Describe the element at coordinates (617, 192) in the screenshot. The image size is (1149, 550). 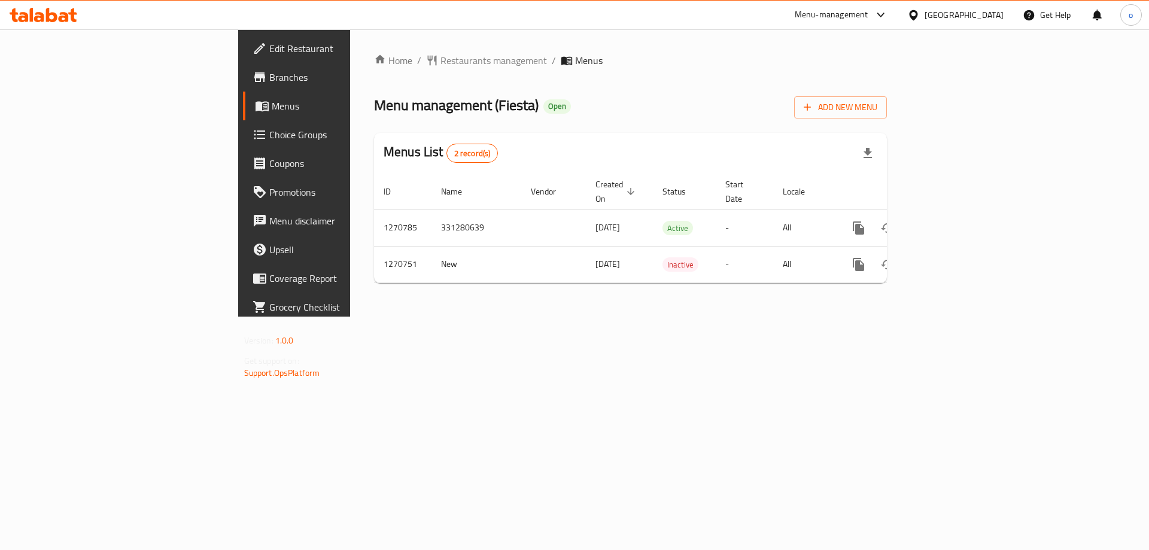
I see `span: Created On` at that location.